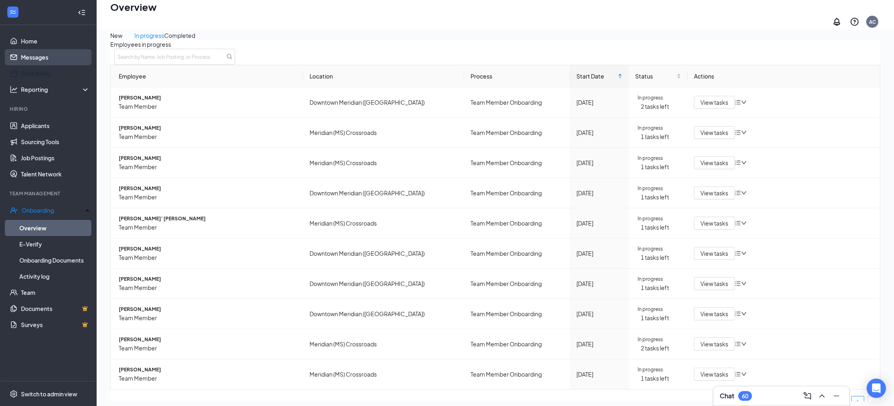  Describe the element at coordinates (807, 395) in the screenshot. I see `svg: ComposeMessage` at that location.